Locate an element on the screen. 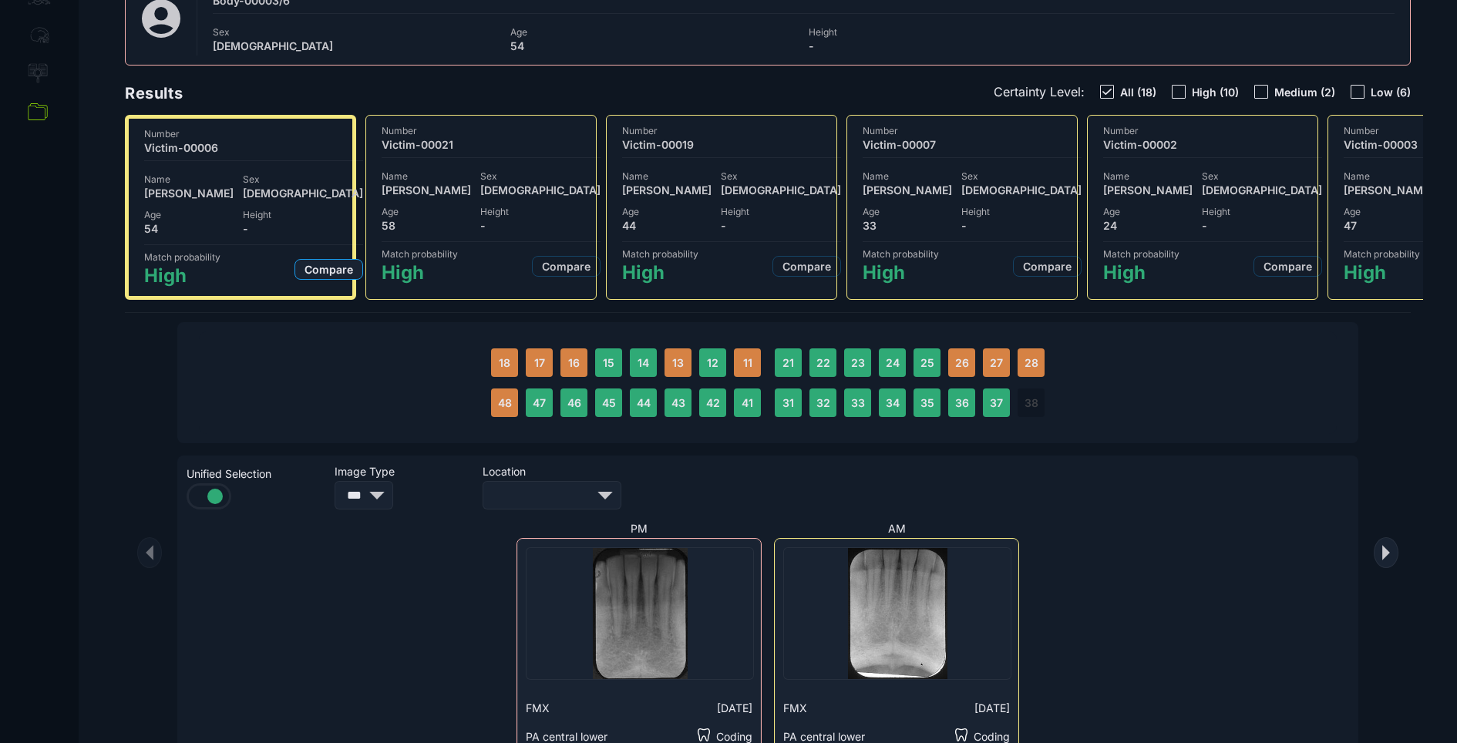 Image resolution: width=1457 pixels, height=743 pixels. span: 43 is located at coordinates (678, 402).